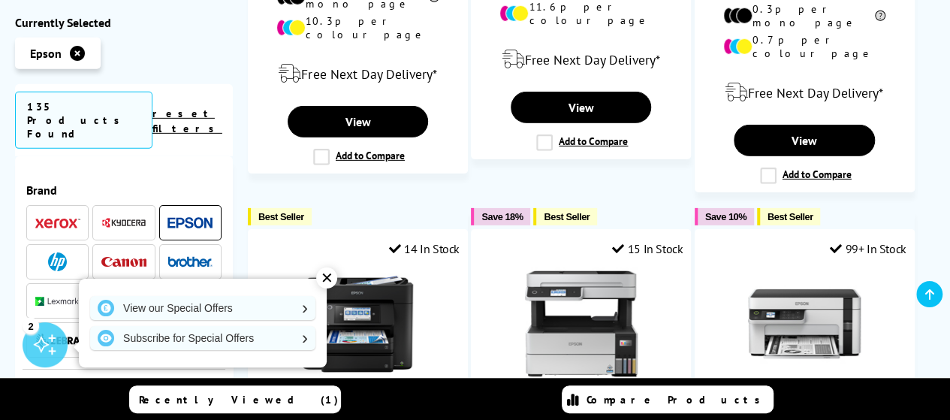  What do you see at coordinates (501, 216) in the screenshot?
I see `span: Save 18%` at bounding box center [501, 216].